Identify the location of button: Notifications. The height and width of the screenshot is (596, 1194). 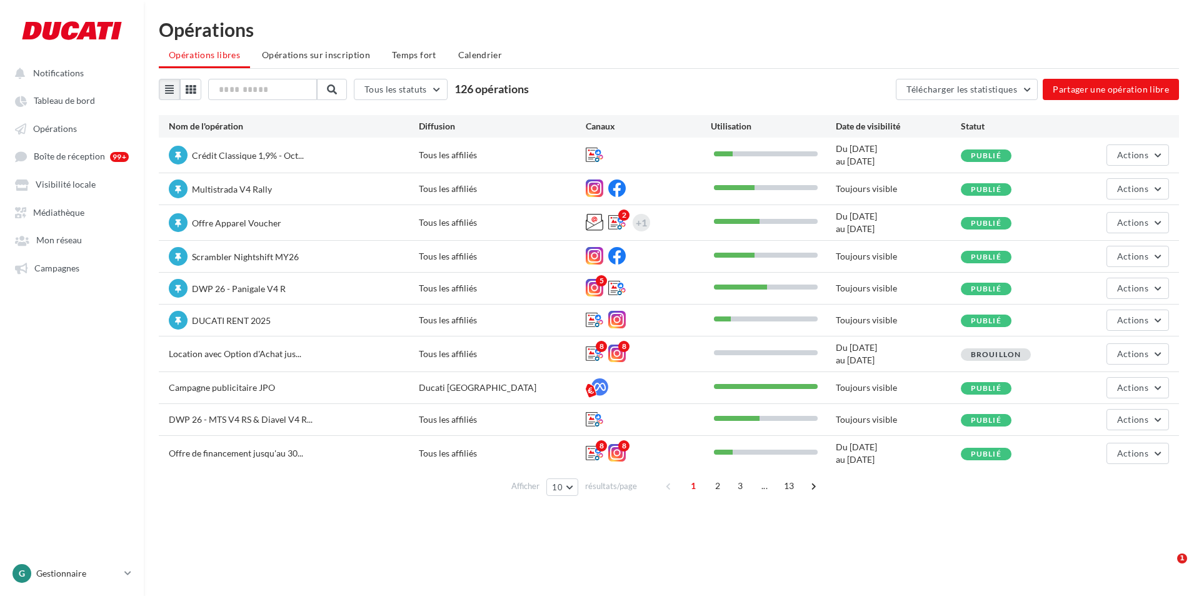
(69, 73).